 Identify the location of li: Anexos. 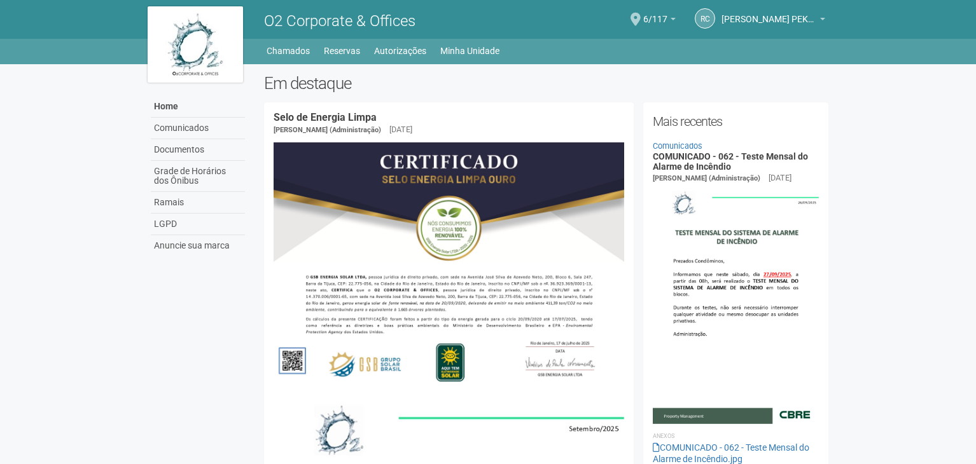
(735, 436).